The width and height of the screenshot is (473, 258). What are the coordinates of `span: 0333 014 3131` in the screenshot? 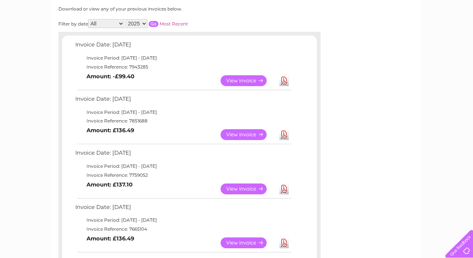 It's located at (357, 8).